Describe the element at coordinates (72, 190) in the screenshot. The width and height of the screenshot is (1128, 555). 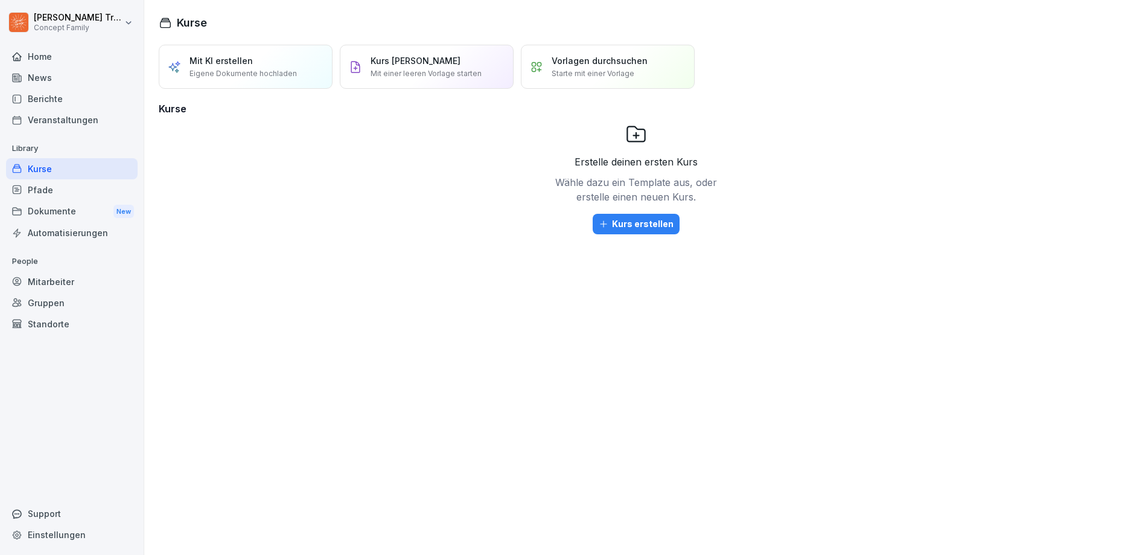
I see `a: Pfade` at that location.